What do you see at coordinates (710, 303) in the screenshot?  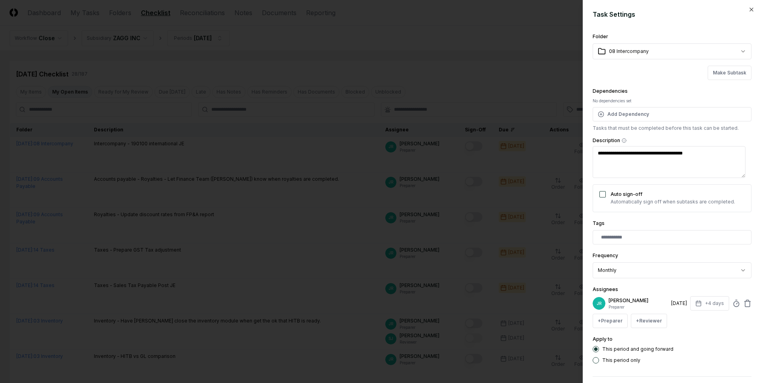 I see `button: +4 days` at bounding box center [710, 303].